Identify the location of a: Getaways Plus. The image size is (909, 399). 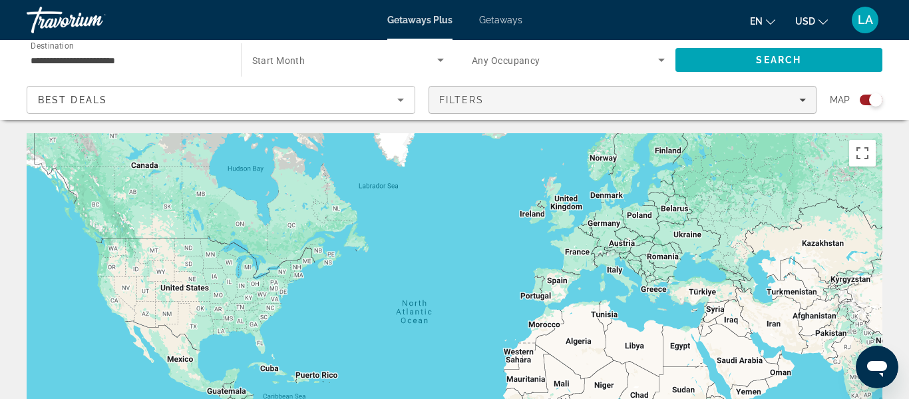
(420, 20).